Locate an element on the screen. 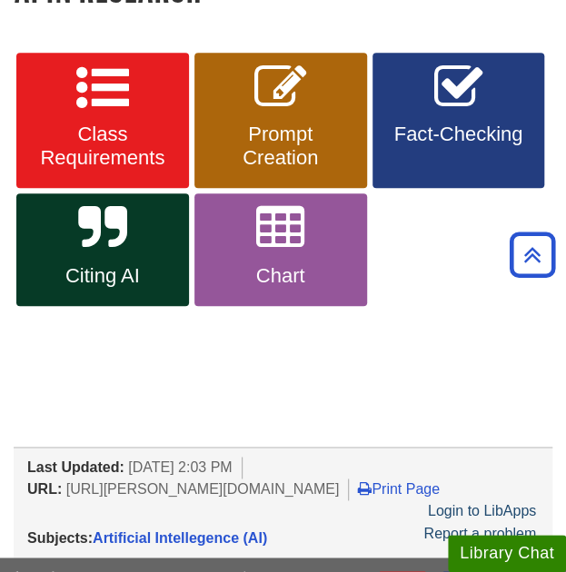 The width and height of the screenshot is (566, 572). span: Fact-Checking is located at coordinates (459, 134).